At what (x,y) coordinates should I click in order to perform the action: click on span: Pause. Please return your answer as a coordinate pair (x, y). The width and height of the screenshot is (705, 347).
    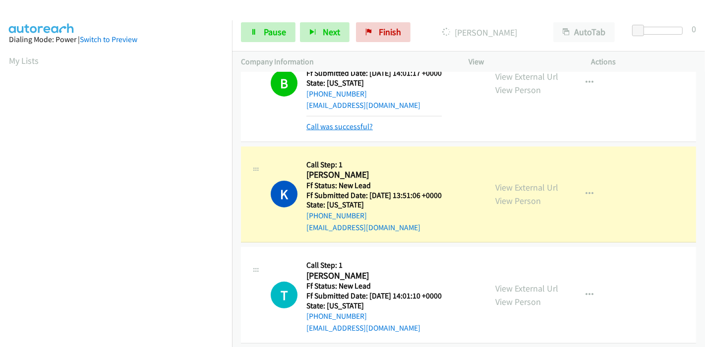
    Looking at the image, I should click on (275, 32).